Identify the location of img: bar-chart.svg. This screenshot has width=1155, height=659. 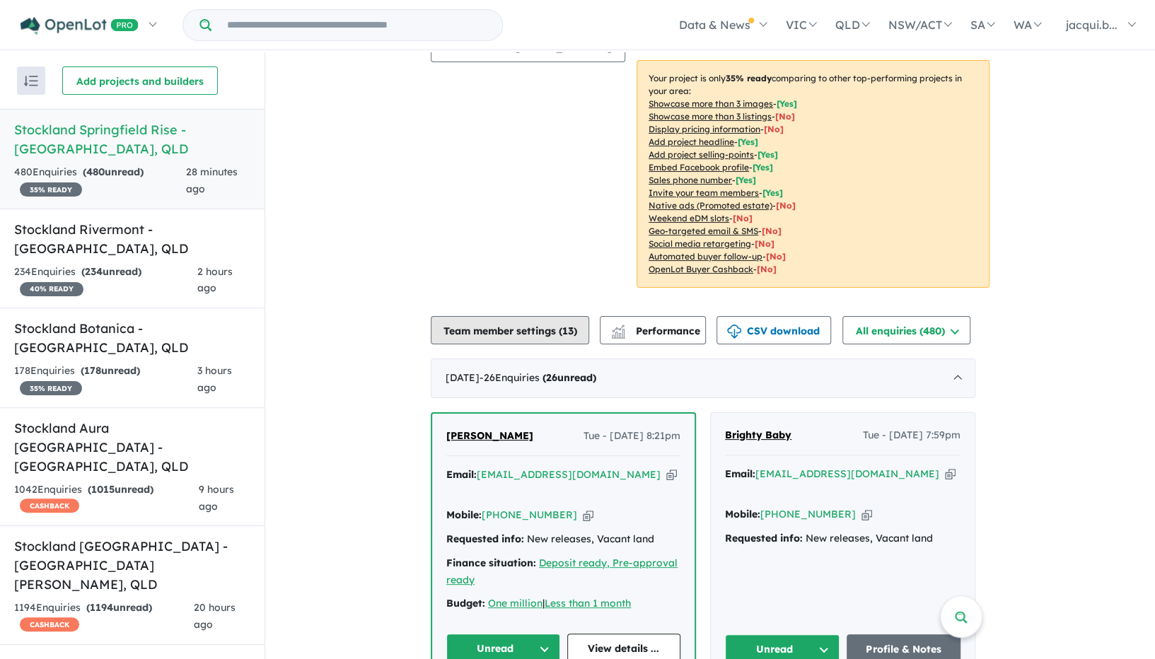
(618, 333).